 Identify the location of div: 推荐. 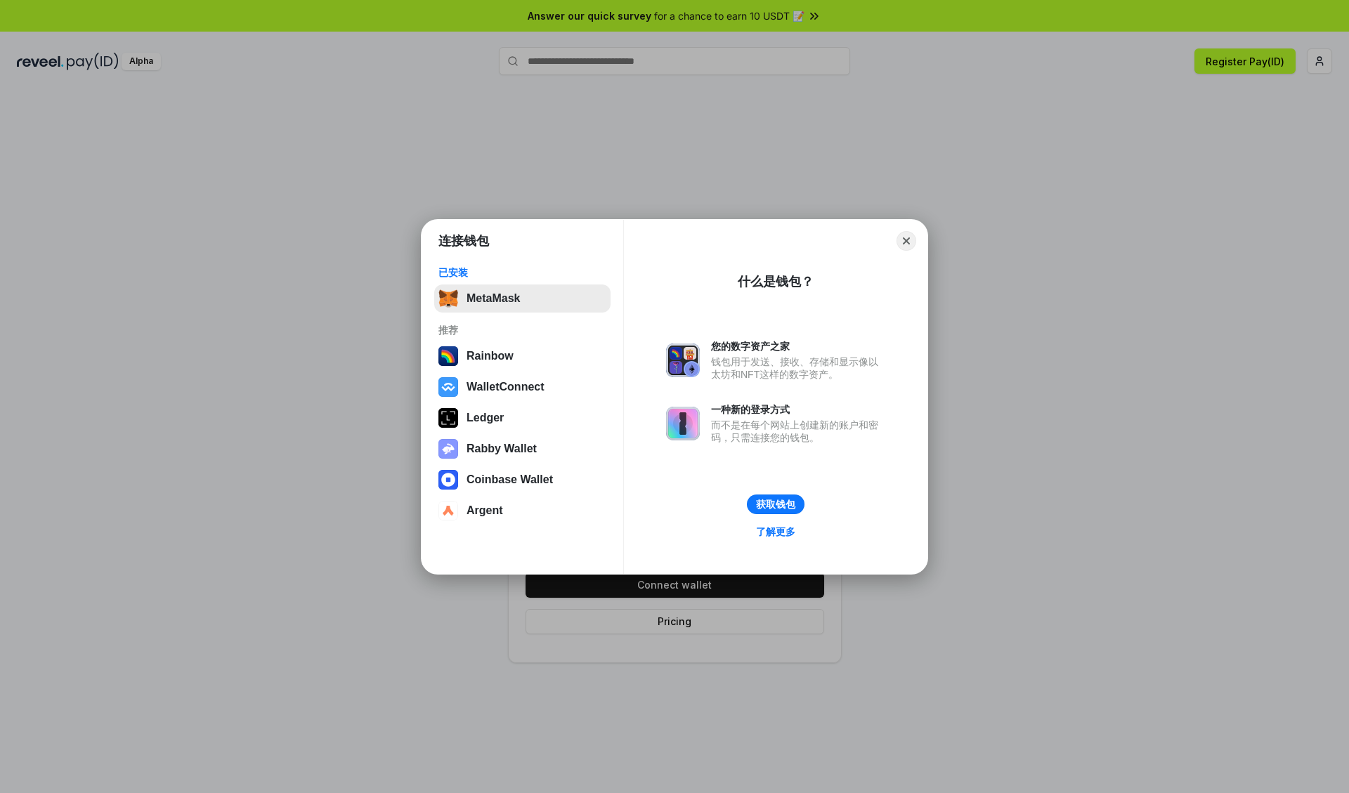
(522, 330).